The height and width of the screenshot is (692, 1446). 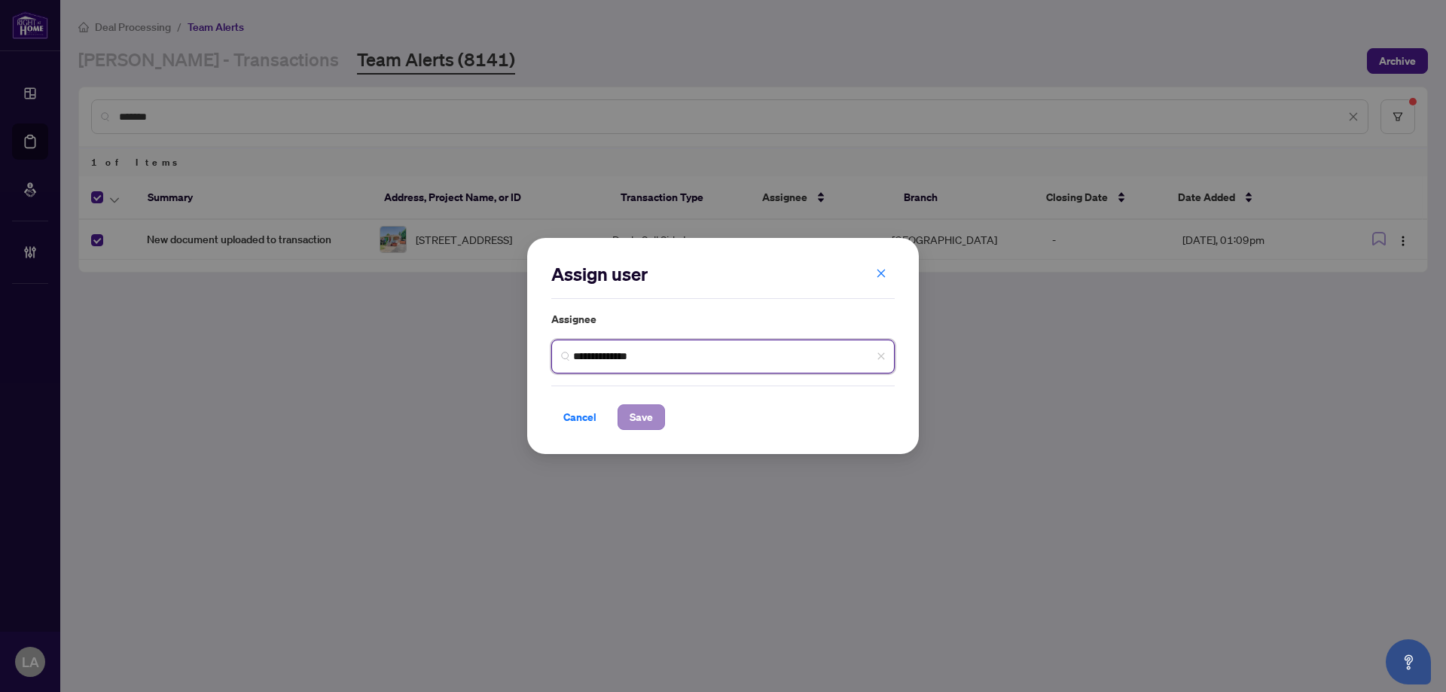 I want to click on h2: Assign user, so click(x=723, y=274).